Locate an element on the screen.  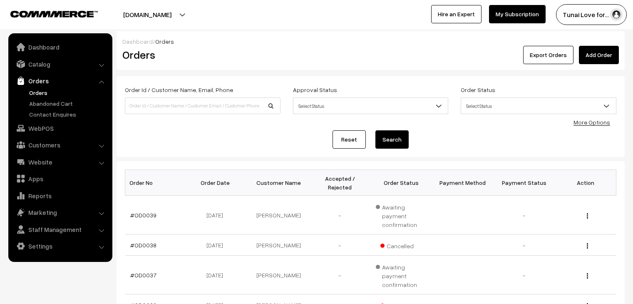
a: Reset is located at coordinates (349, 139).